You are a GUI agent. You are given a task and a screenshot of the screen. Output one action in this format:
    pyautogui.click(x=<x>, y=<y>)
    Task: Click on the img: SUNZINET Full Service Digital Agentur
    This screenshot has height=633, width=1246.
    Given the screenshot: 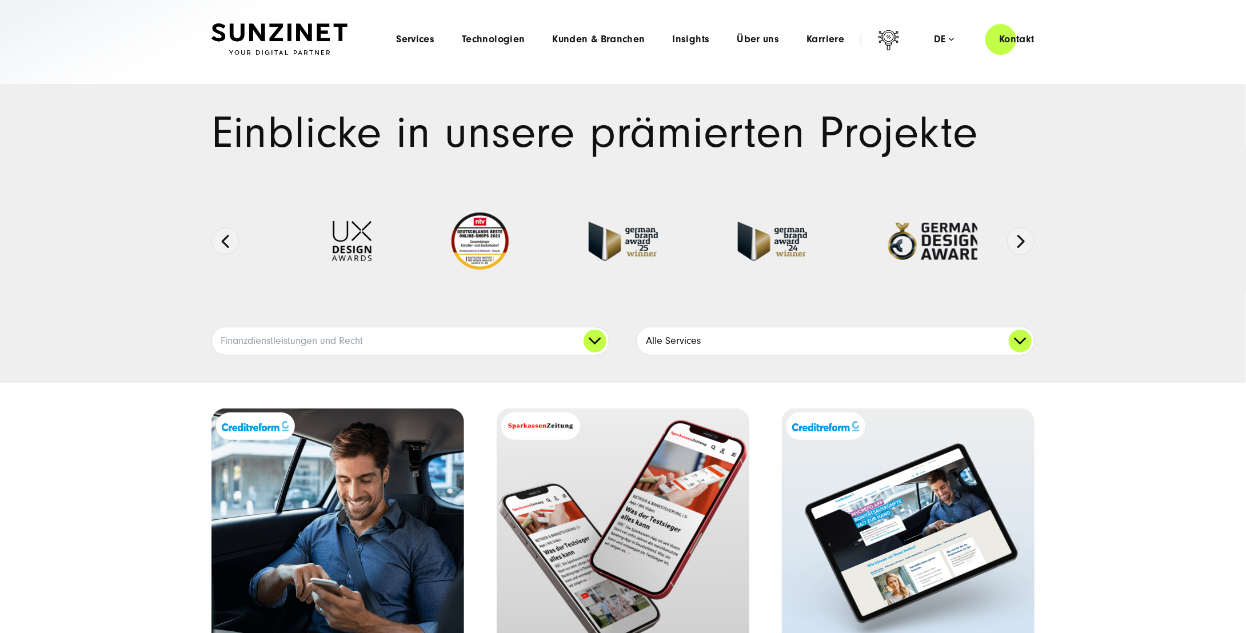 What is the action you would take?
    pyautogui.click(x=280, y=39)
    